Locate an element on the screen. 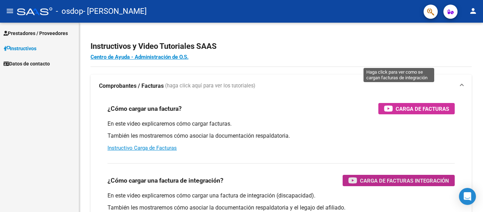 This screenshot has height=212, width=483. button: Carga de Facturas is located at coordinates (417, 109).